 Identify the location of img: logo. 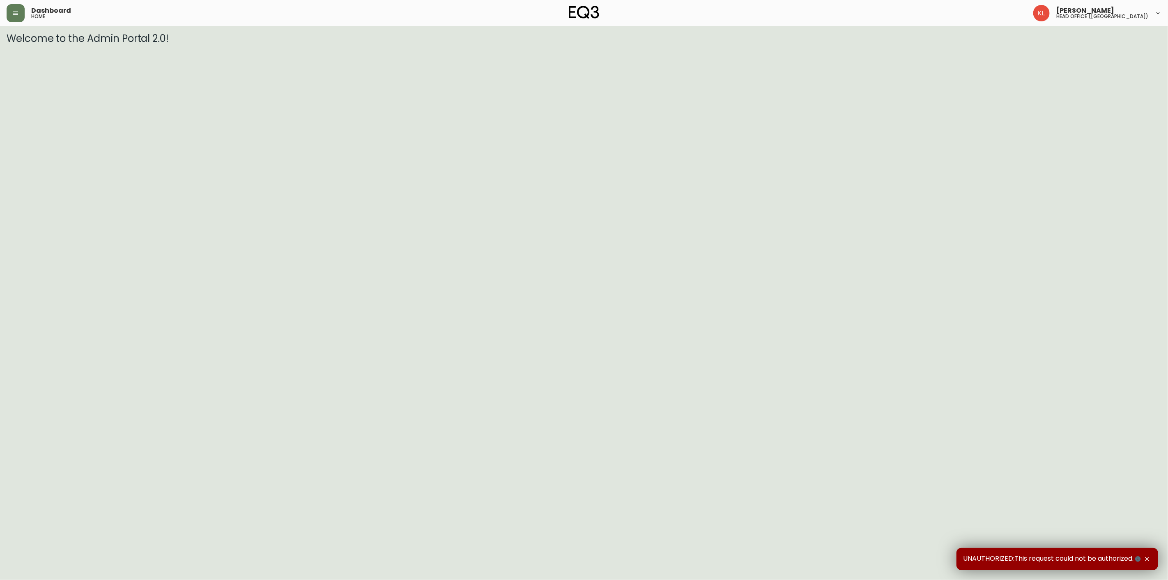
(584, 12).